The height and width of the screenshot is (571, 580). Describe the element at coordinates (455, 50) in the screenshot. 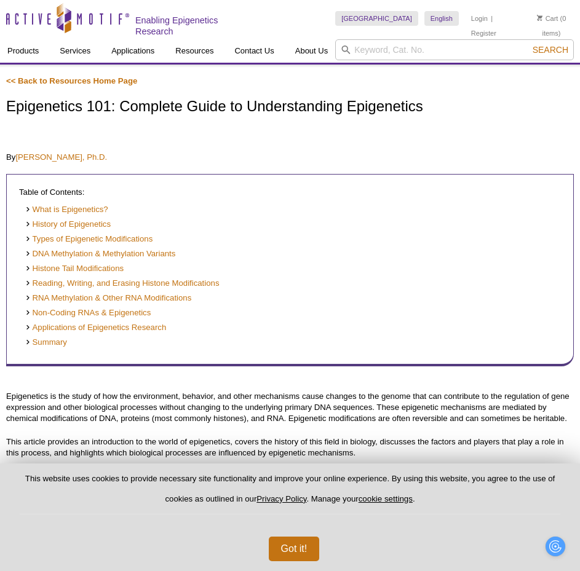

I see `input: Keyword, Cat. No.` at that location.